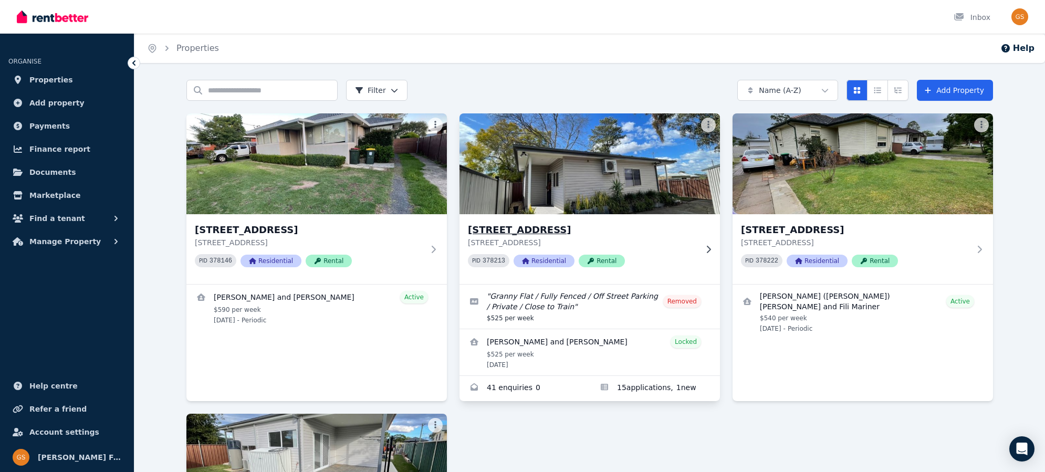  What do you see at coordinates (64, 432) in the screenshot?
I see `span: Account settings` at bounding box center [64, 432].